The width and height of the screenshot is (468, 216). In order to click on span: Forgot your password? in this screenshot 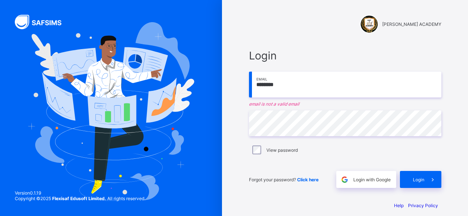, I will do `click(283, 180)`.